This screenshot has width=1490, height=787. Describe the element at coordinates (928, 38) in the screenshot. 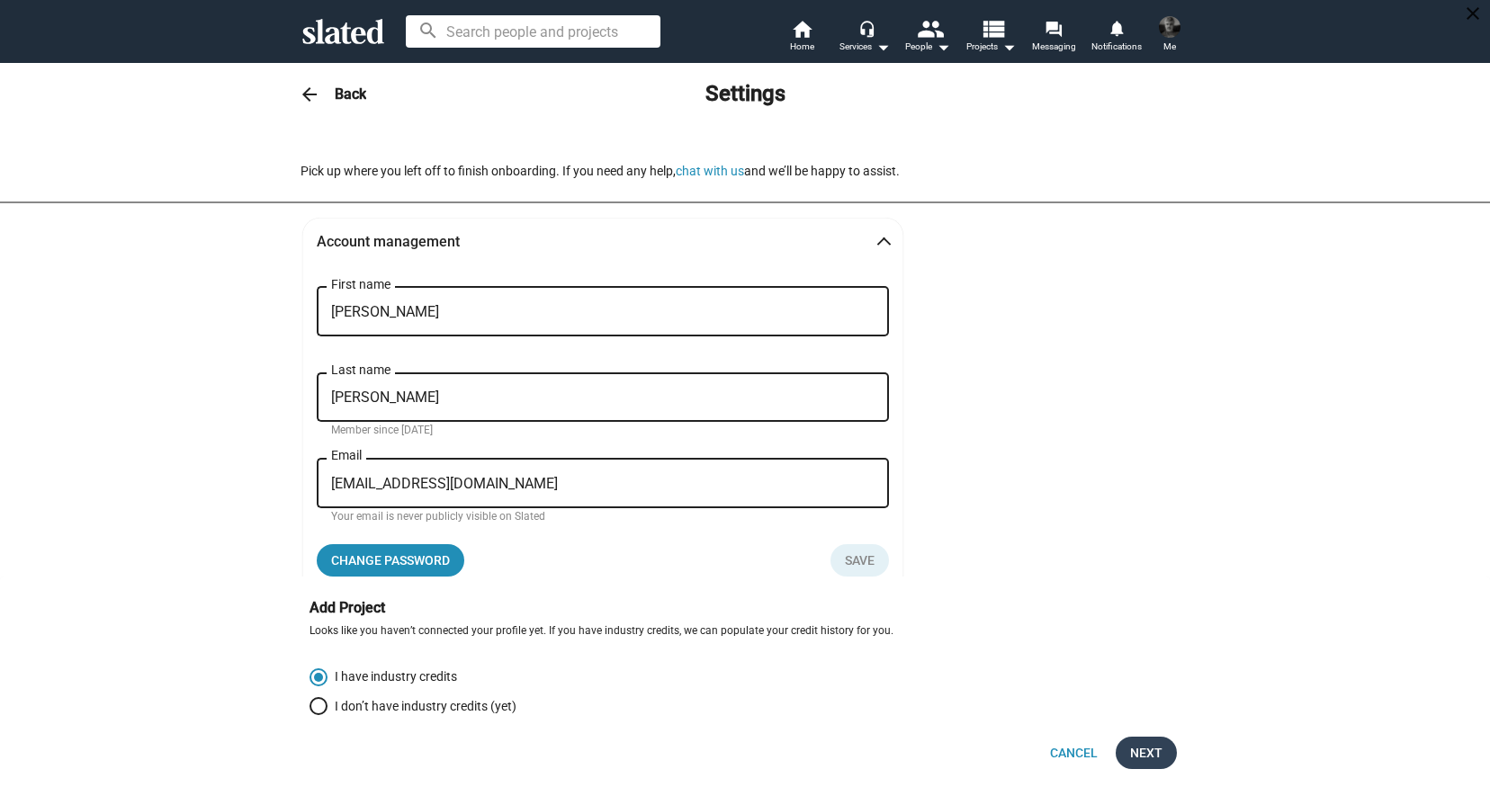

I see `button: People` at that location.